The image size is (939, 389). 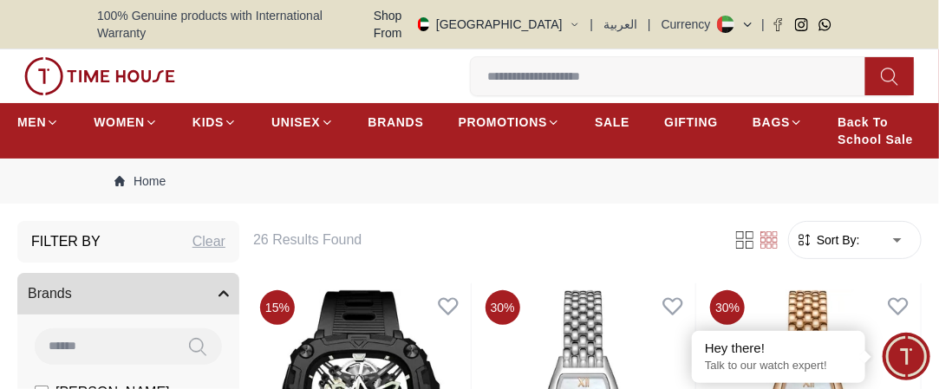 What do you see at coordinates (879, 131) in the screenshot?
I see `a: Back To School Sale` at bounding box center [879, 131].